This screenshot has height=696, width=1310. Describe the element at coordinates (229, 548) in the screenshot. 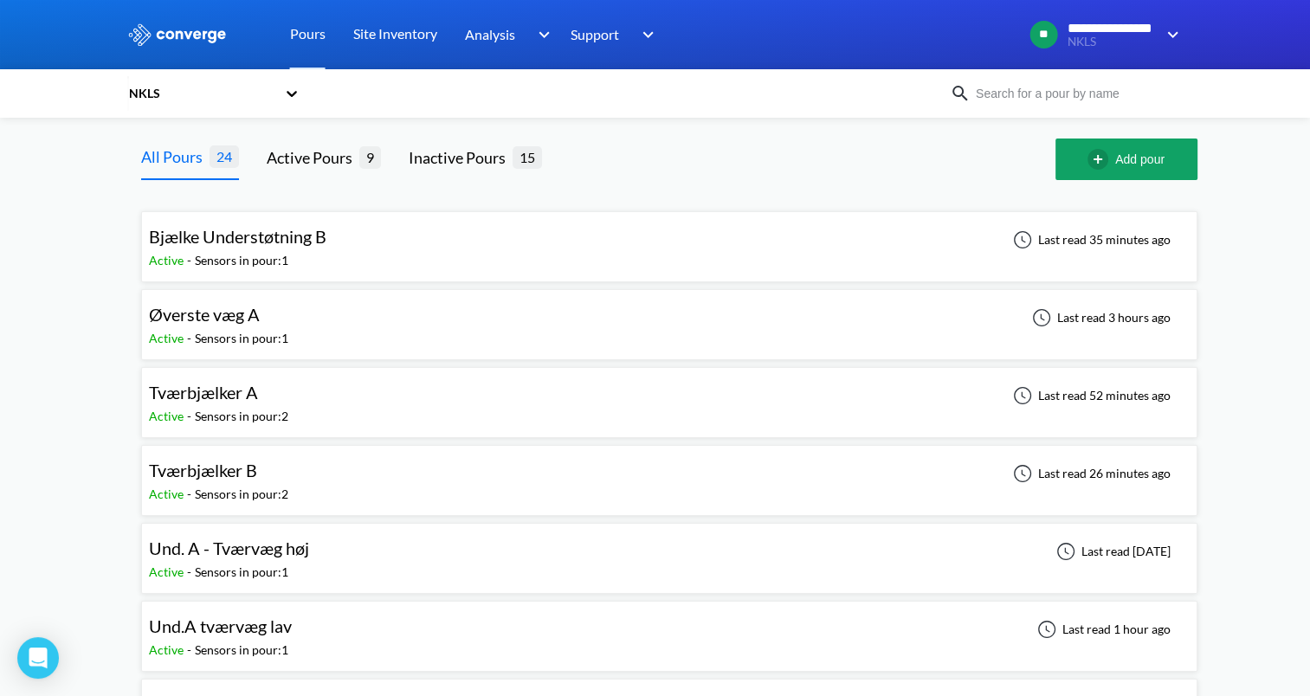

I see `span: Und. A - Tværvæg høj` at that location.